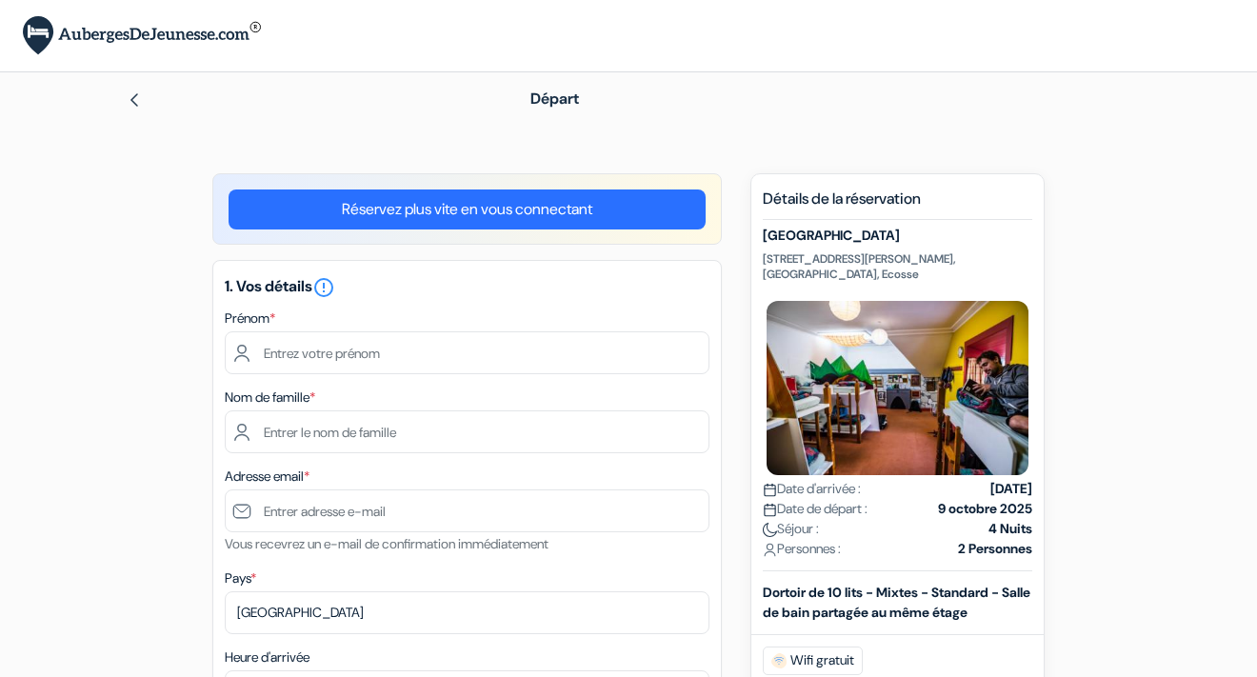  What do you see at coordinates (387, 544) in the screenshot?
I see `small: Vous recevrez un e-mail de confirmation immédiatement` at bounding box center [387, 544].